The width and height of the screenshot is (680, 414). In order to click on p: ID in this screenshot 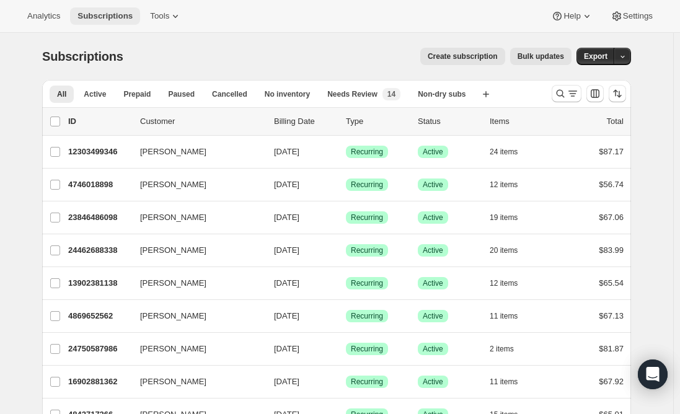, I will do `click(99, 122)`.